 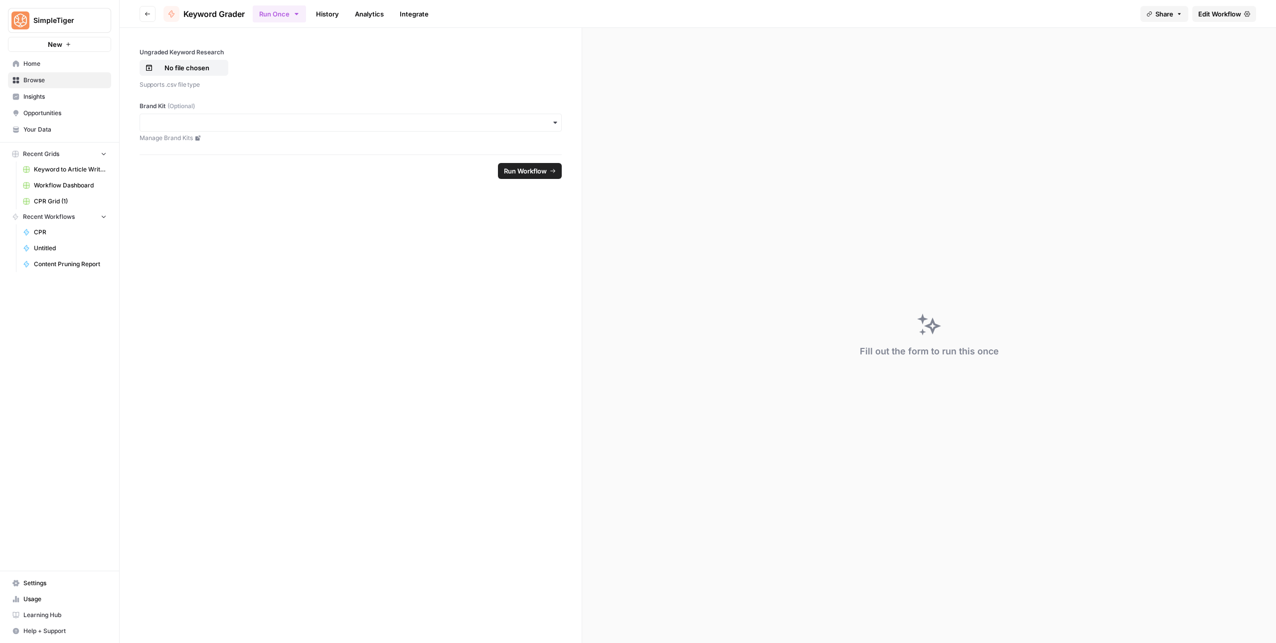 What do you see at coordinates (59, 20) in the screenshot?
I see `button: Workspace: SimpleTiger` at bounding box center [59, 20].